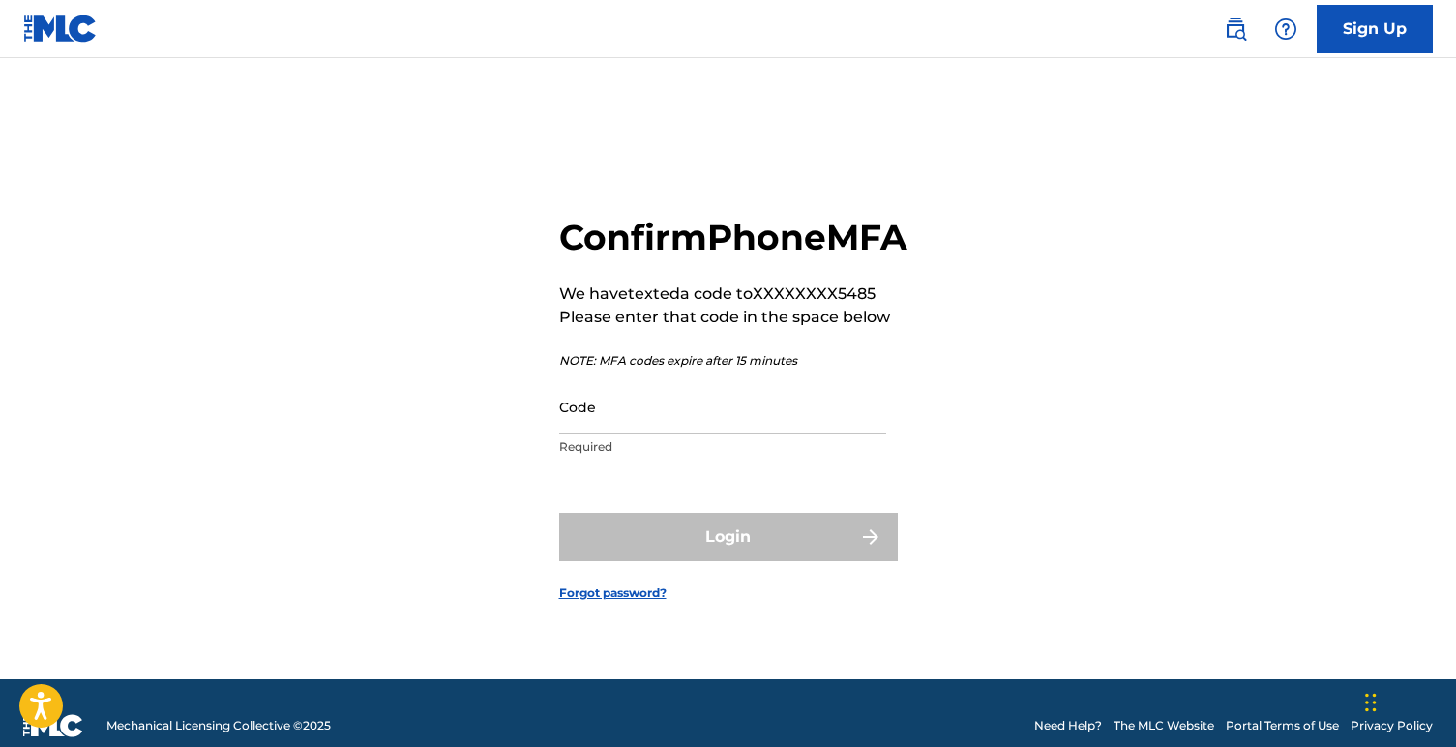 This screenshot has width=1456, height=747. What do you see at coordinates (53, 726) in the screenshot?
I see `img: logo` at bounding box center [53, 726].